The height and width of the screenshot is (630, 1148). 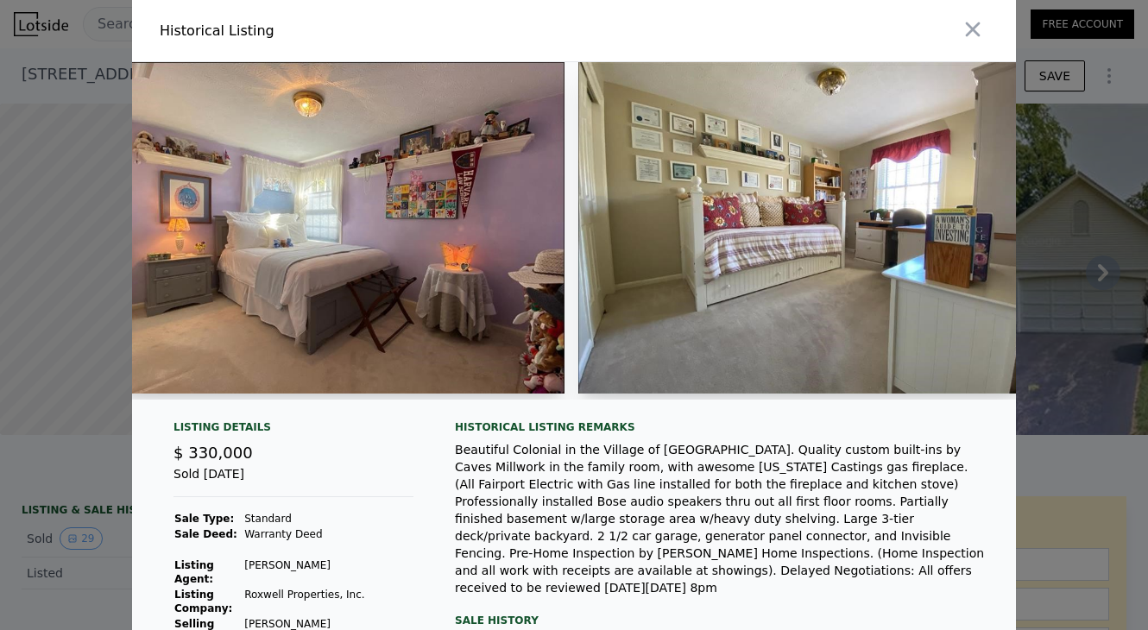 I want to click on div: Historical Listing remarks, so click(x=721, y=427).